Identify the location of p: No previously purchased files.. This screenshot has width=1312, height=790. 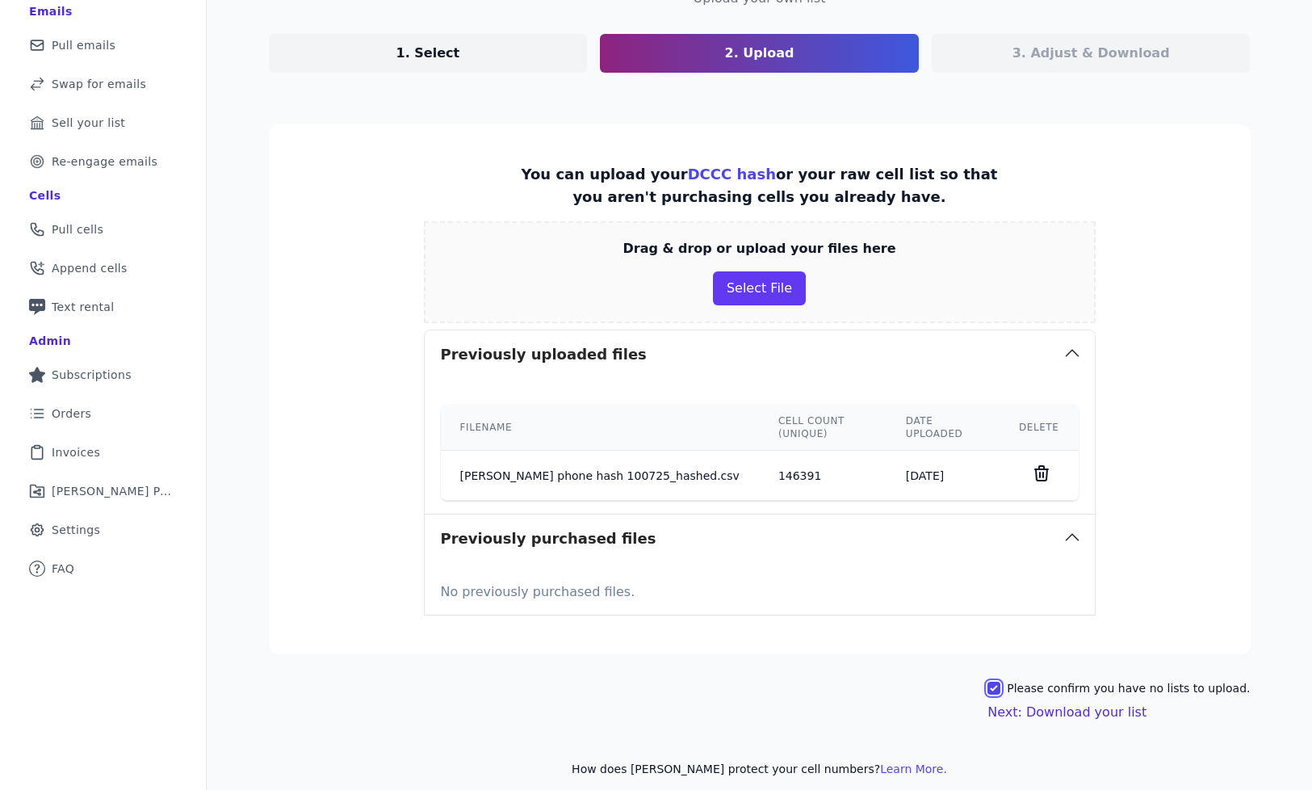
(760, 589).